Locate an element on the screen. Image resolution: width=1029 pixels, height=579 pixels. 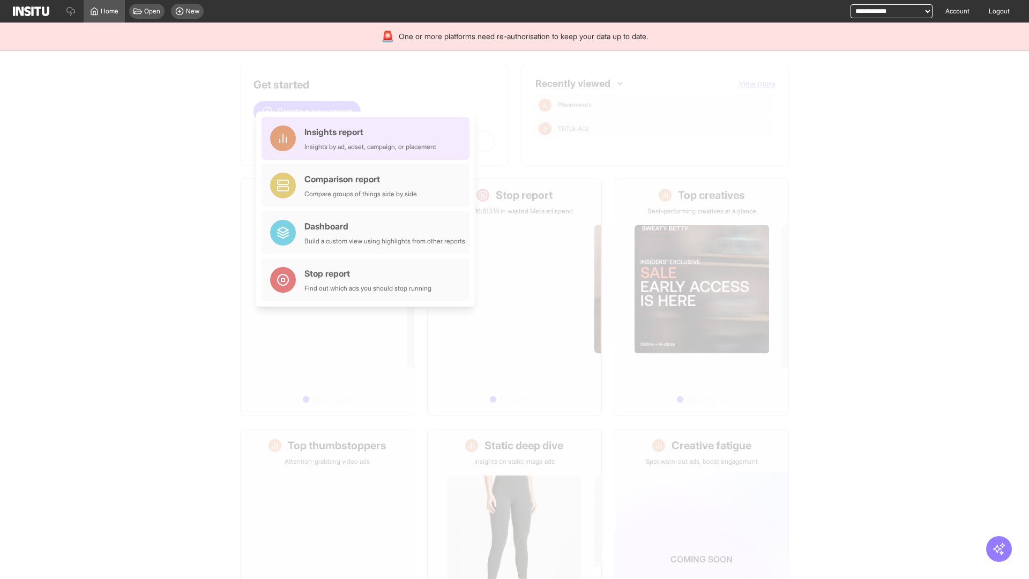
span: New is located at coordinates (192, 11).